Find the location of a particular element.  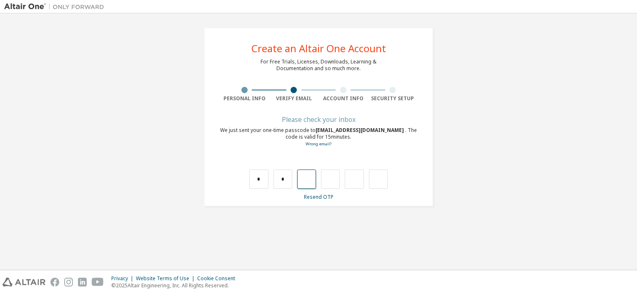

div: Personal Info is located at coordinates (244, 98).